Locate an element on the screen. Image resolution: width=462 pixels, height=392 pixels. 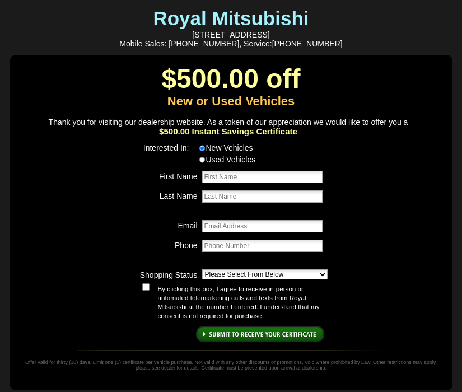
input: Last Name is located at coordinates (262, 197).